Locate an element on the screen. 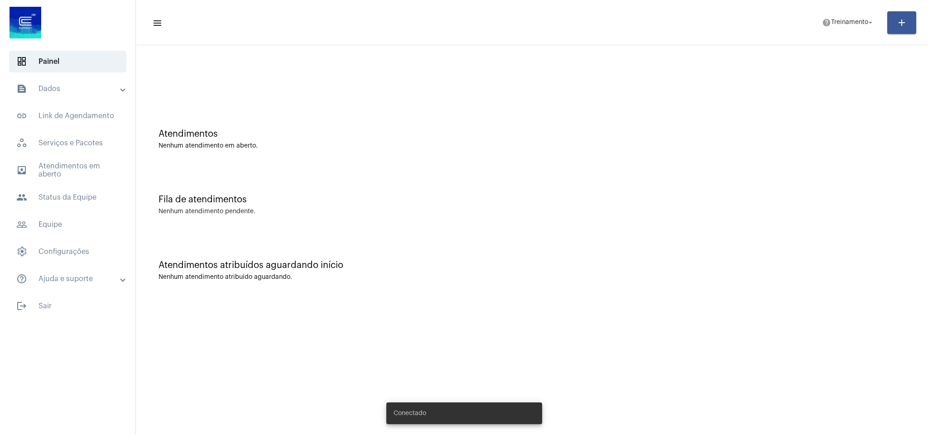 Image resolution: width=928 pixels, height=435 pixels. span: Painel is located at coordinates (67, 62).